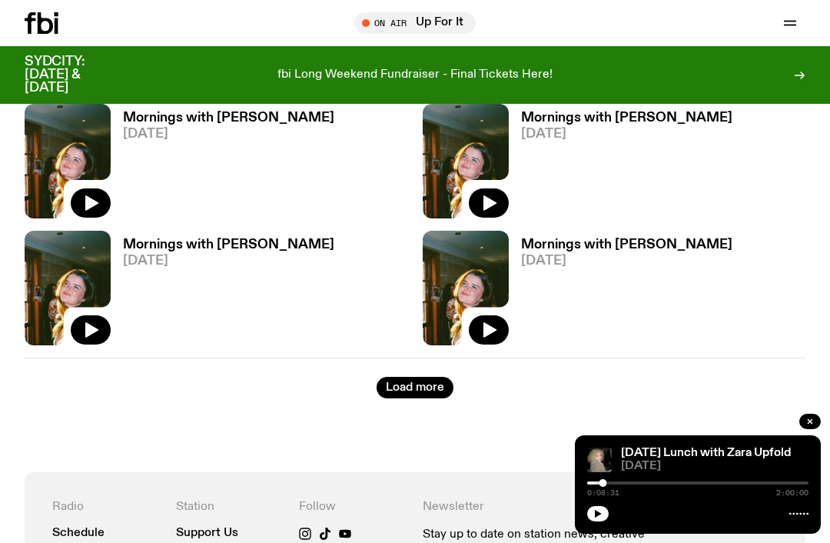  What do you see at coordinates (600, 460) in the screenshot?
I see `a: A digital camera photo of Zara looking to her right at the camera, smiling. She is wearing a ligh...` at bounding box center [600, 460].